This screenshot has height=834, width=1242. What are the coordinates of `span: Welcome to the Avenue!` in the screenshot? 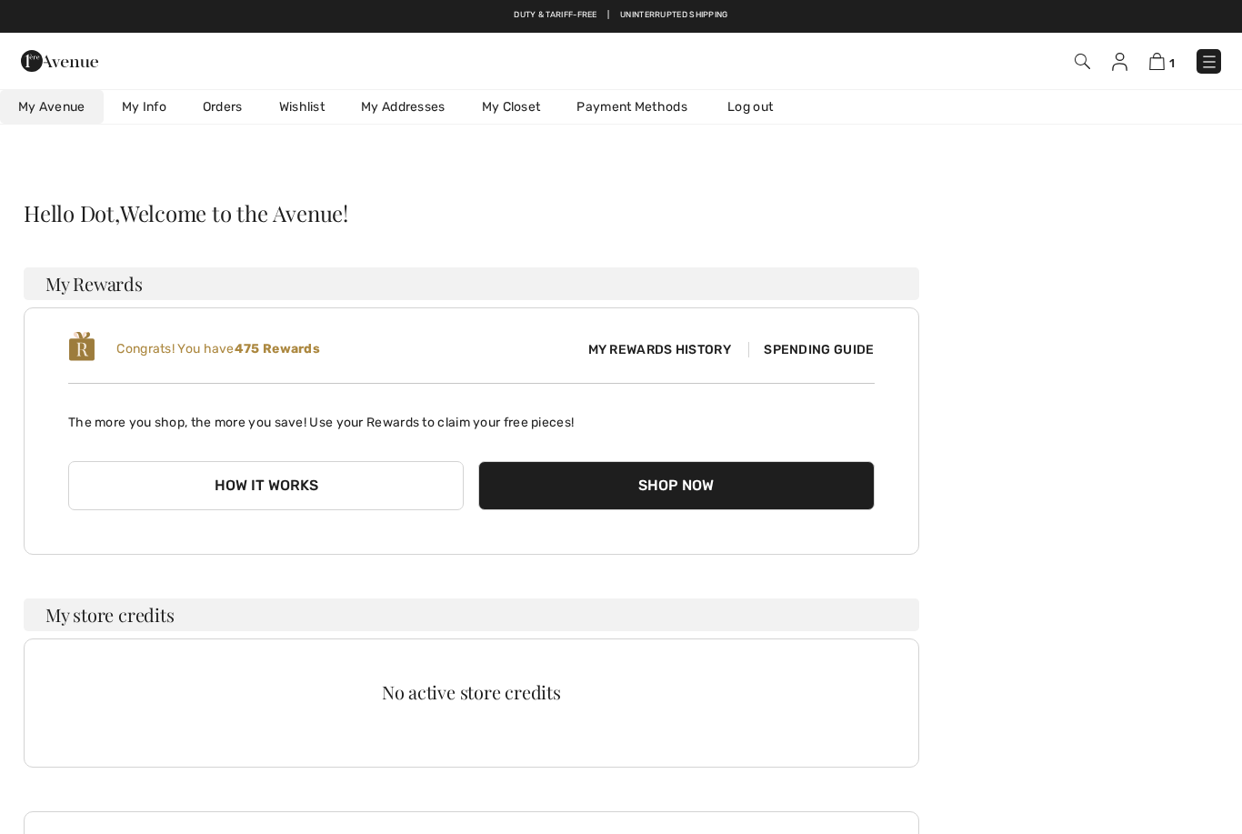 It's located at (234, 213).